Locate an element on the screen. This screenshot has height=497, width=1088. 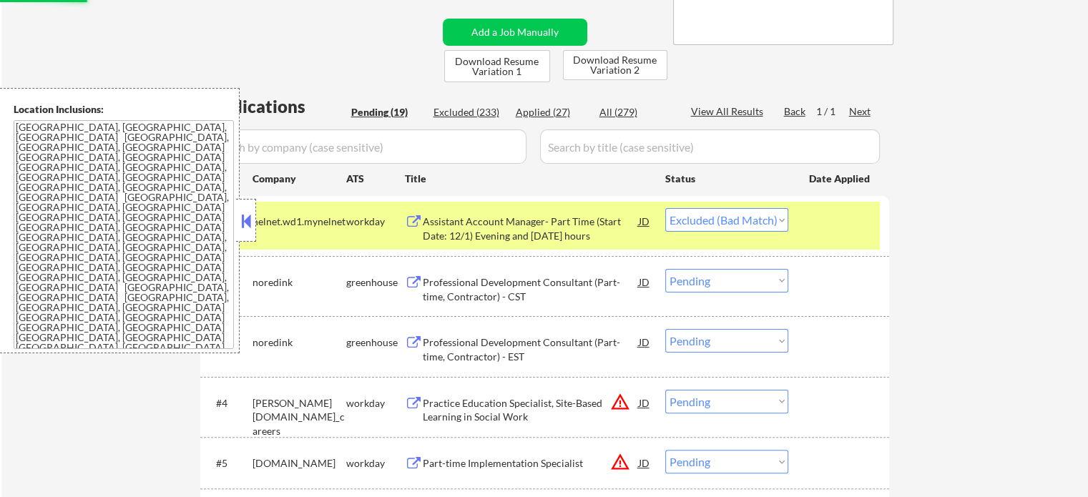
div: Applied (27) is located at coordinates (552, 112).